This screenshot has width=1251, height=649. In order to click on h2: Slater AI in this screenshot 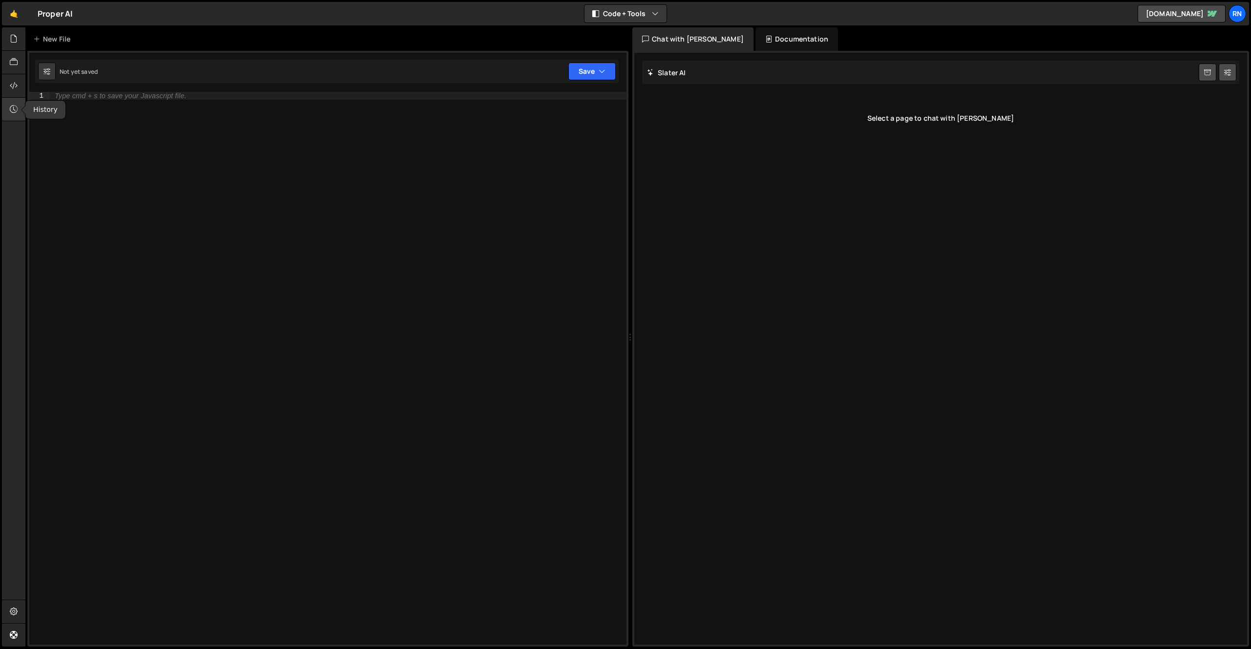, I will do `click(666, 72)`.